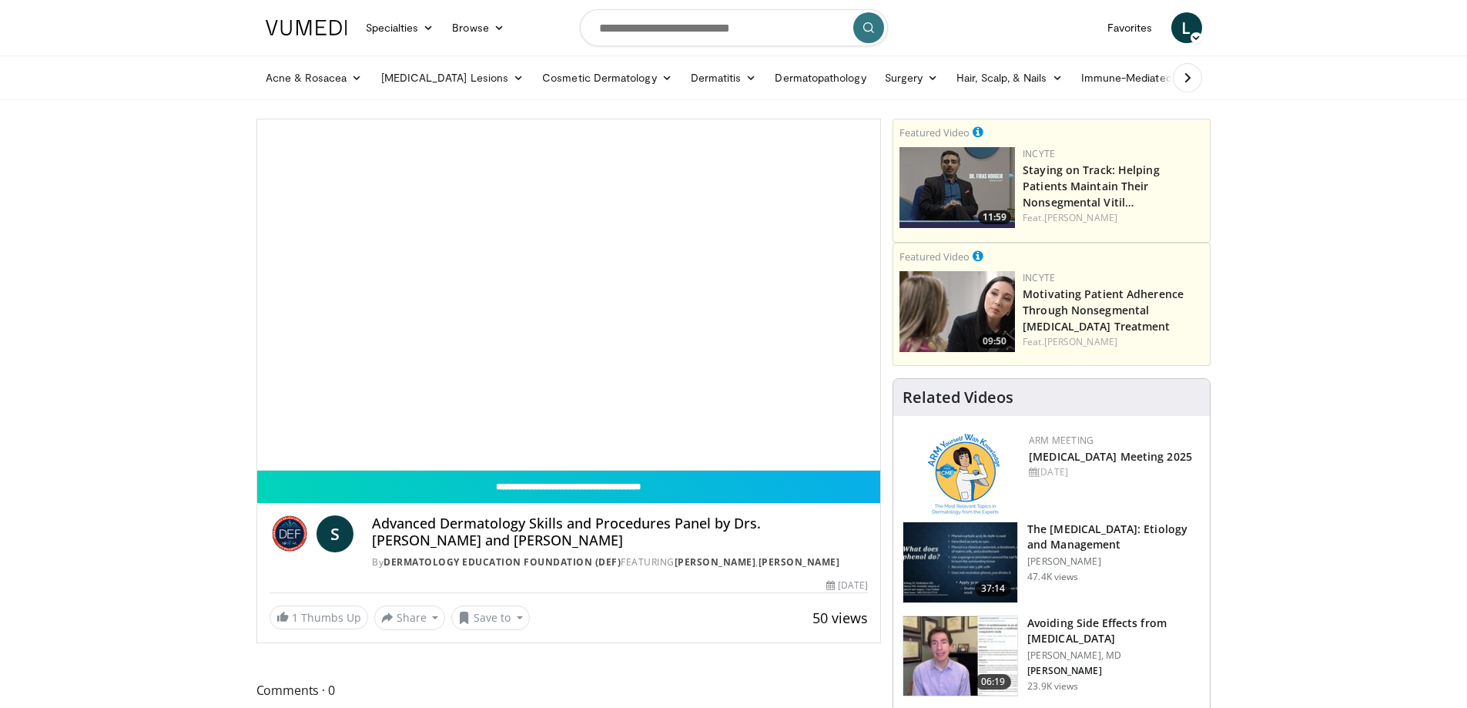 The height and width of the screenshot is (708, 1467). What do you see at coordinates (290, 534) in the screenshot?
I see `img: Dermatology Education Foundation (DEF)` at bounding box center [290, 534].